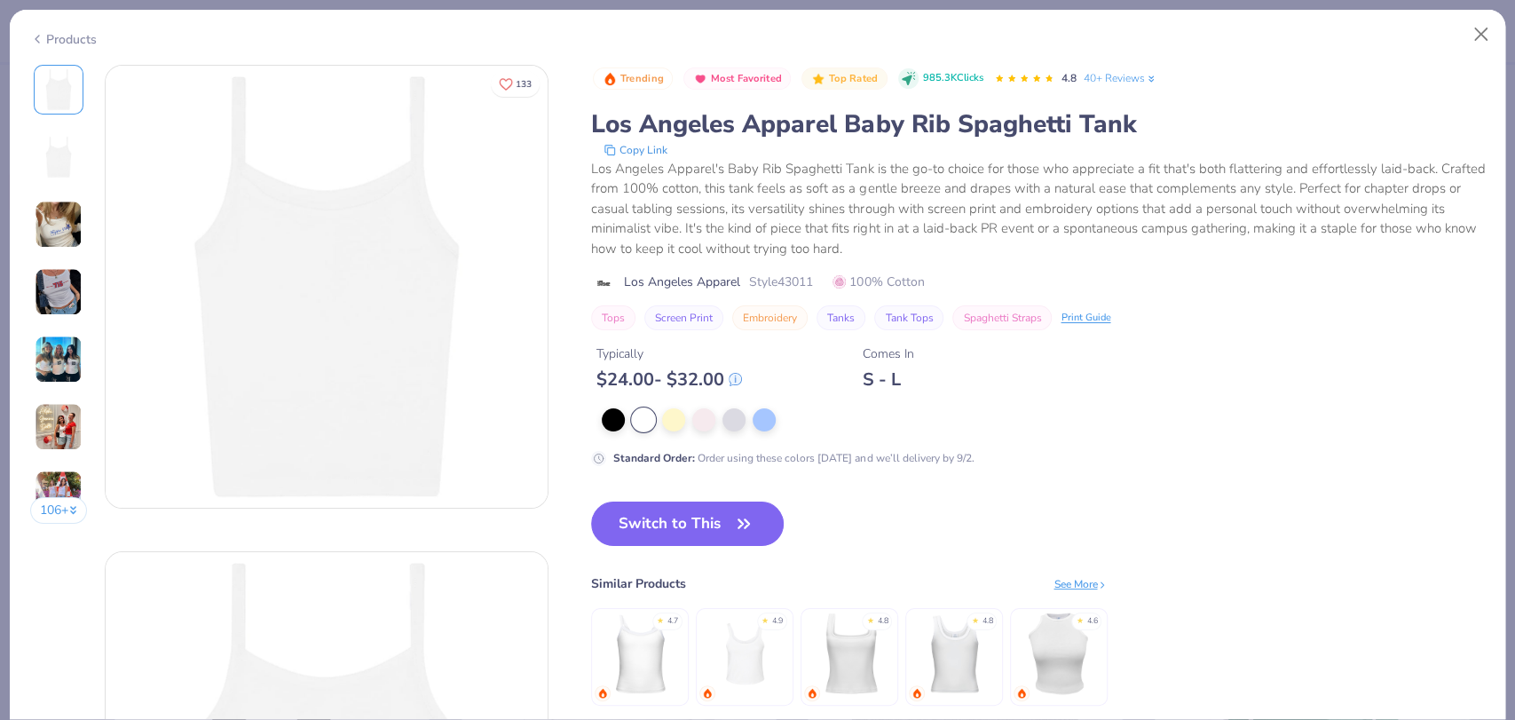 The height and width of the screenshot is (720, 1515). I want to click on button: Tank Tops, so click(909, 318).